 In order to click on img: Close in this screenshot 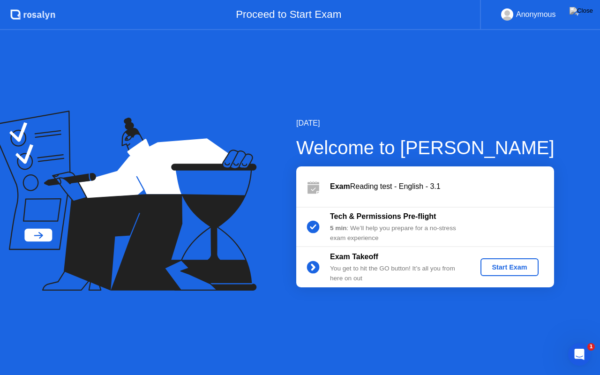, I will do `click(581, 11)`.